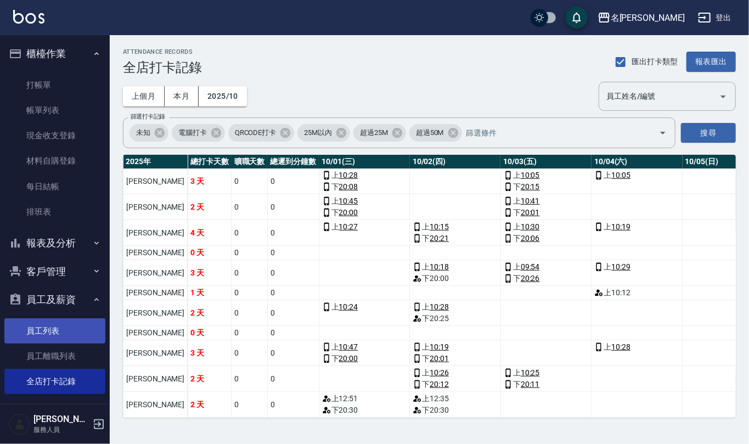  What do you see at coordinates (708, 133) in the screenshot?
I see `button: 搜尋` at bounding box center [708, 133].